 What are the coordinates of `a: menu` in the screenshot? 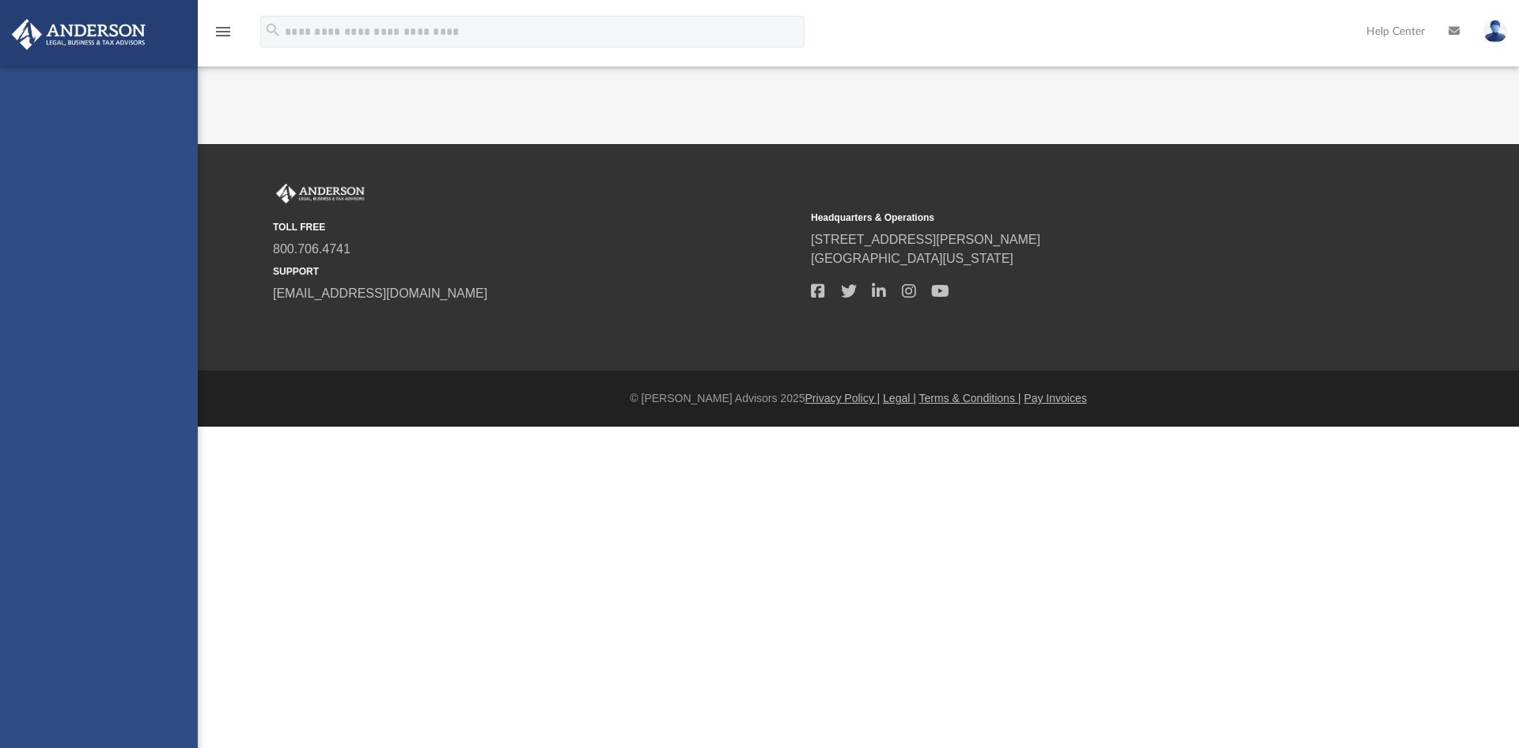 It's located at (223, 36).